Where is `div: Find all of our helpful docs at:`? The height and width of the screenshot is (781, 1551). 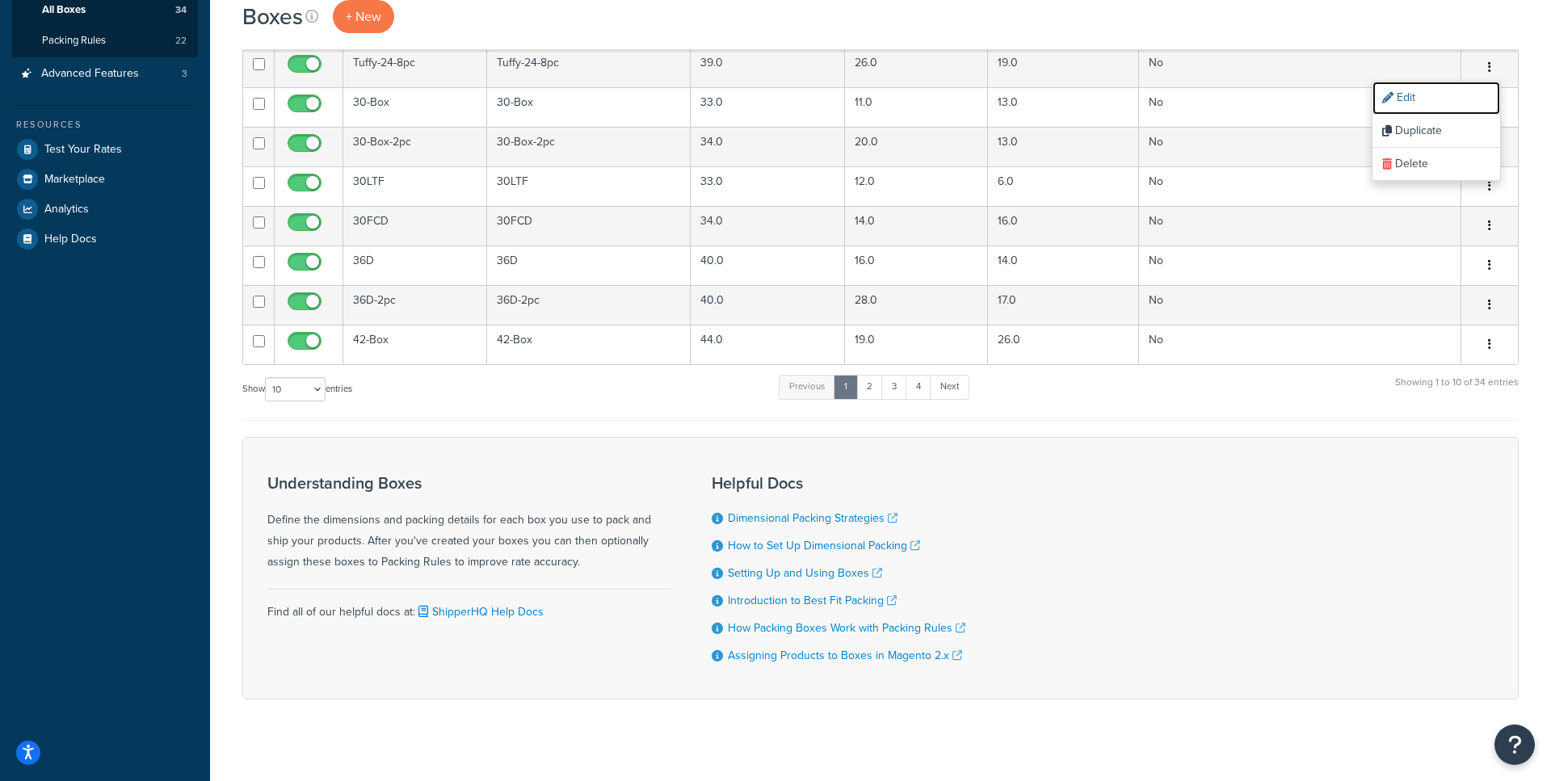
div: Find all of our helpful docs at: is located at coordinates (469, 606).